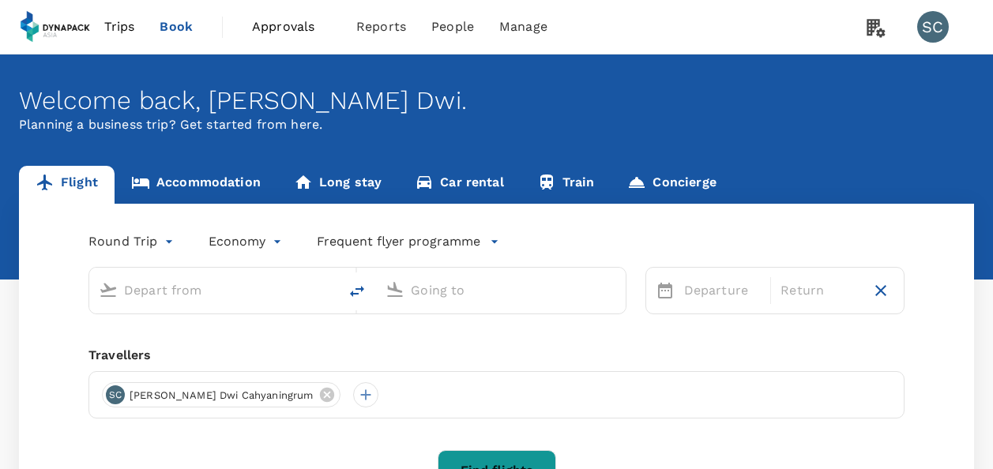  Describe the element at coordinates (246, 242) in the screenshot. I see `div: Economy` at that location.